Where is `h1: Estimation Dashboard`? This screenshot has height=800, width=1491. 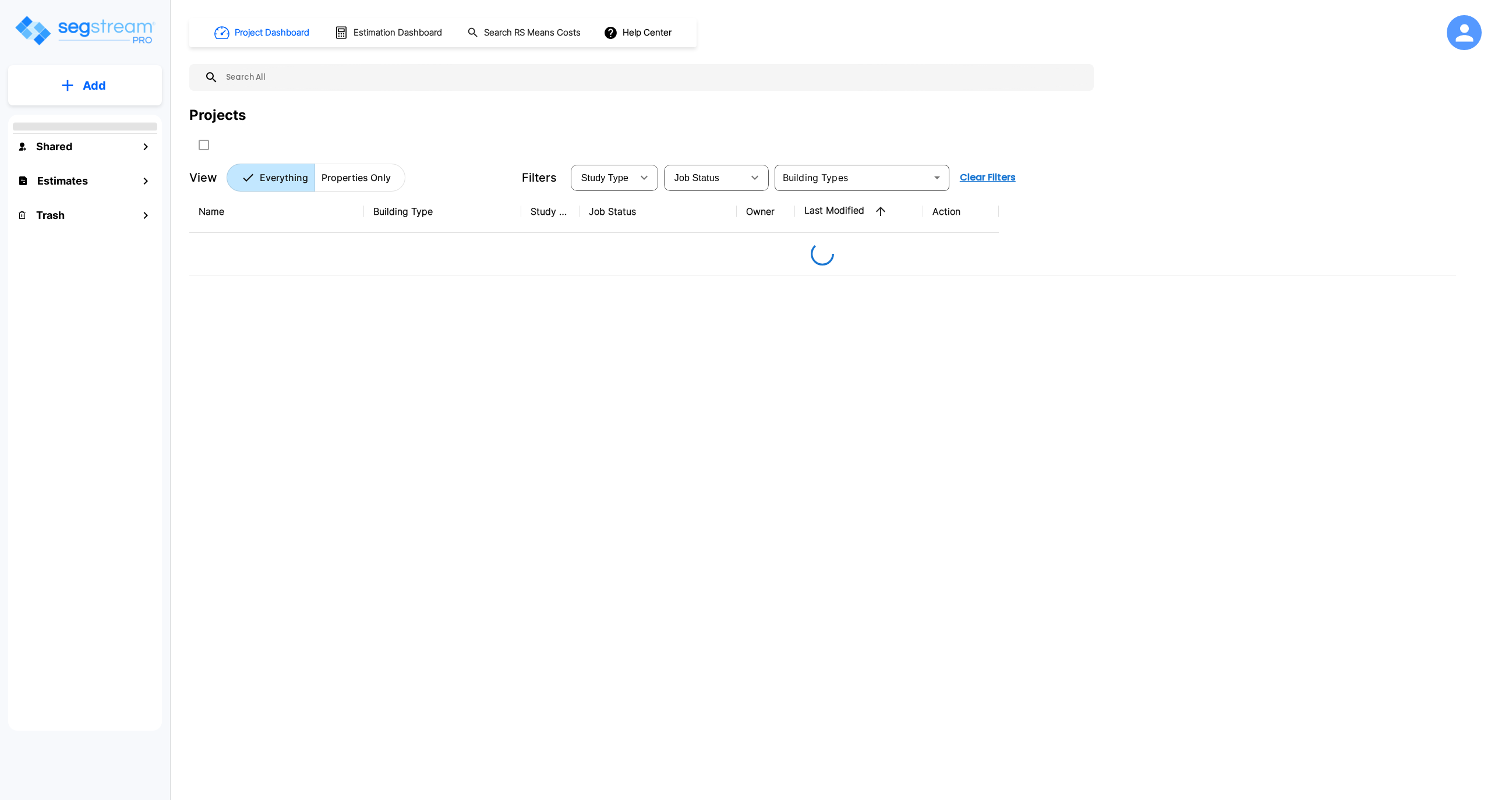 h1: Estimation Dashboard is located at coordinates (398, 33).